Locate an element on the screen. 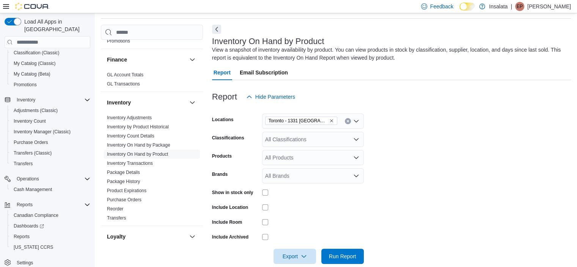  span: Feedback is located at coordinates (442, 6).